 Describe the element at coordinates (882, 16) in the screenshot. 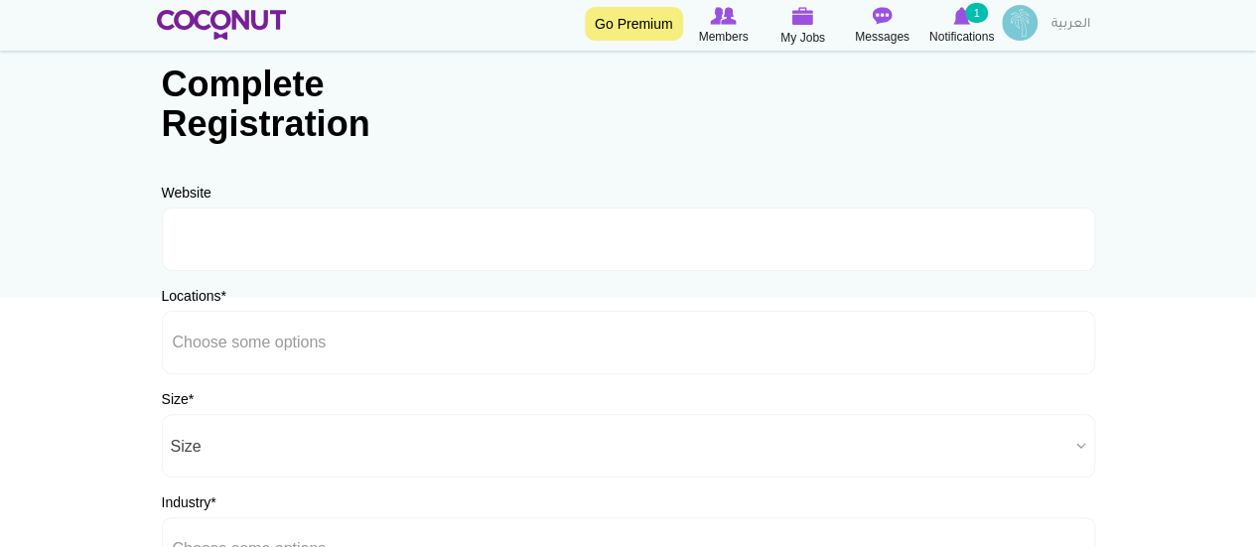

I see `img: Messages` at that location.